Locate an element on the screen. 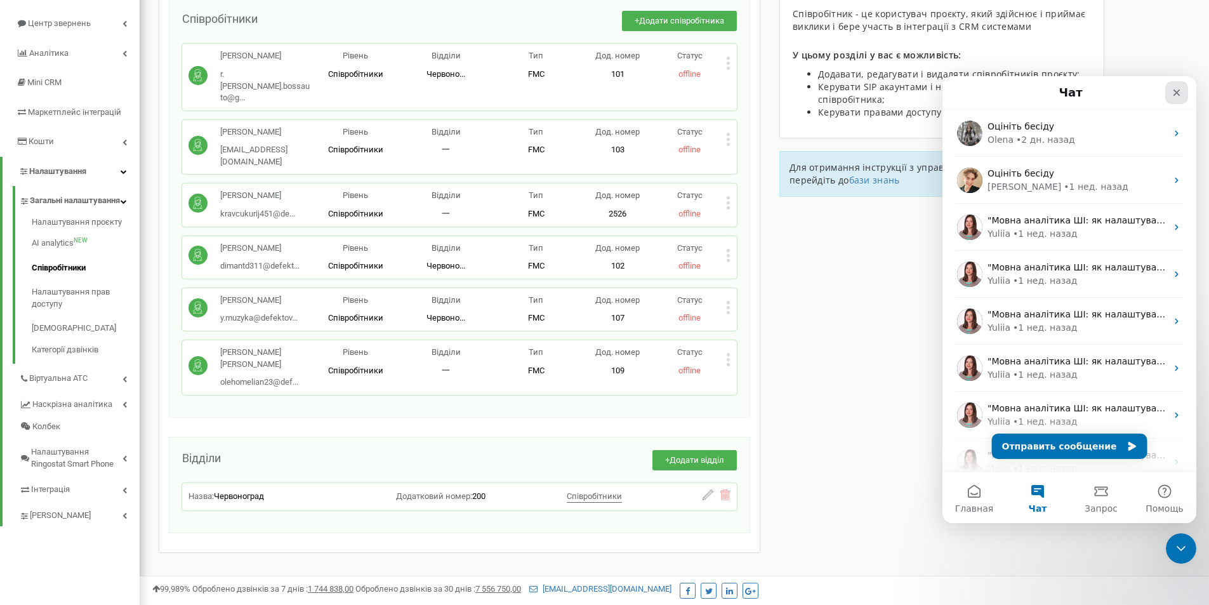 The image size is (1209, 605). div: Закрыть is located at coordinates (234, 16).